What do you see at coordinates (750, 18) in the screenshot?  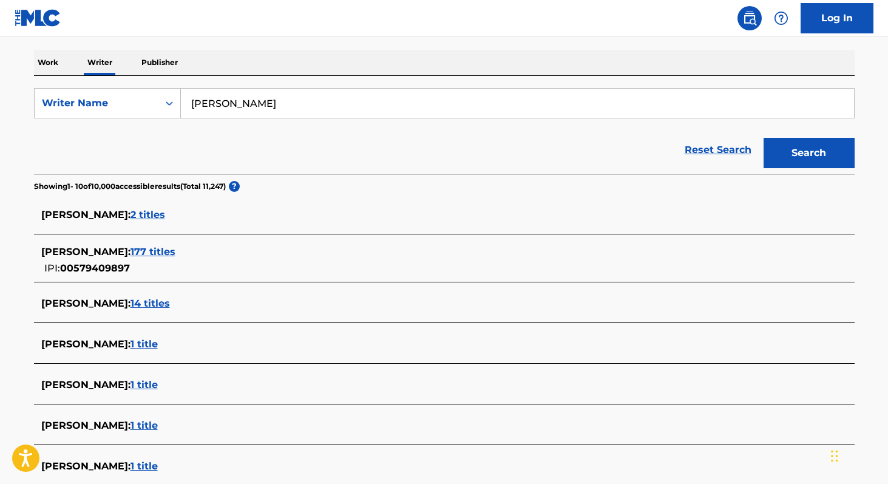 I see `a: Public Search` at bounding box center [750, 18].